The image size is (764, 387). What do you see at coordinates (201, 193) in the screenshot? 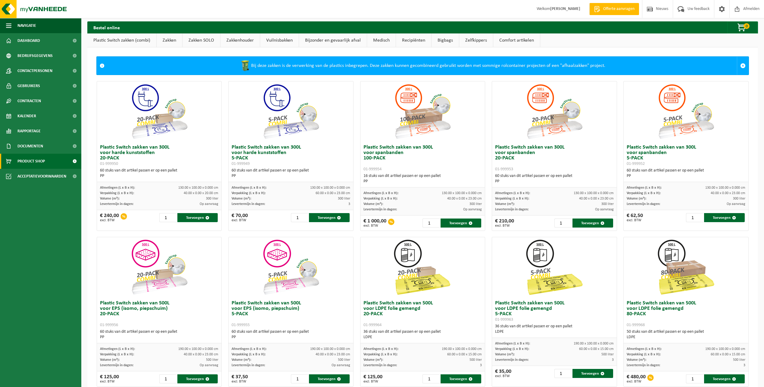
I see `span: 40.00 x 0.00 x 20.00 cm` at bounding box center [201, 193].